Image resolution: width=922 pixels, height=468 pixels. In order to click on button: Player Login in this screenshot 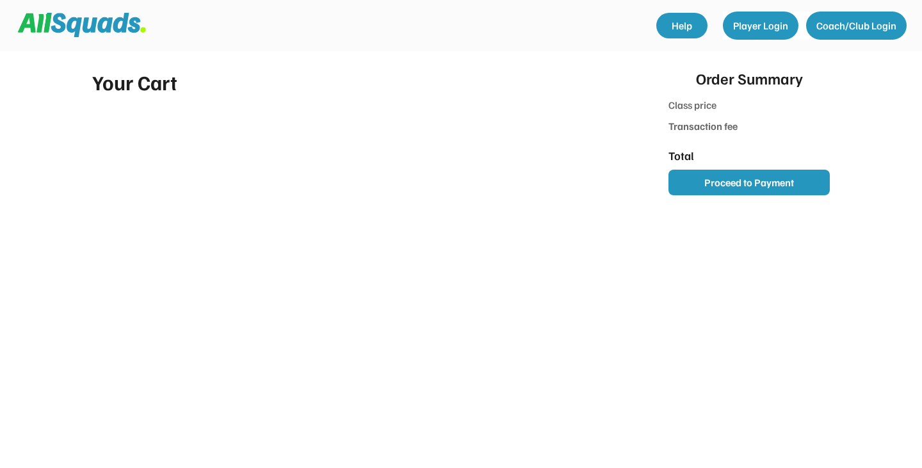, I will do `click(761, 26)`.